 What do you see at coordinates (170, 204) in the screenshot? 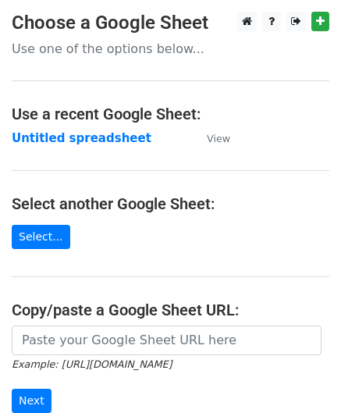
I see `h4: Select another Google Sheet:` at bounding box center [170, 204].